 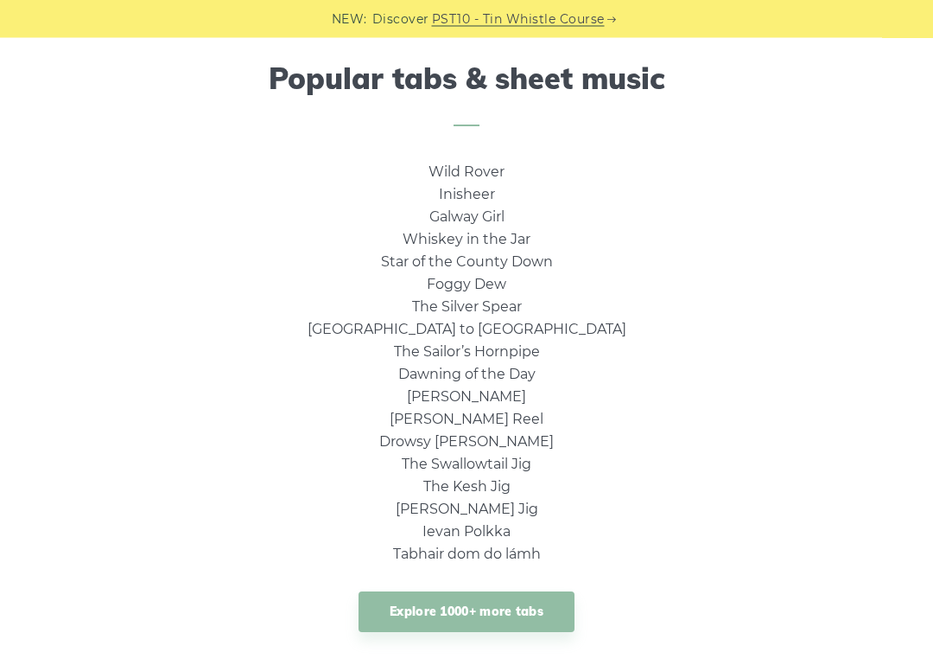 I want to click on a: Explore 1000+ more tabs, so click(x=467, y=612).